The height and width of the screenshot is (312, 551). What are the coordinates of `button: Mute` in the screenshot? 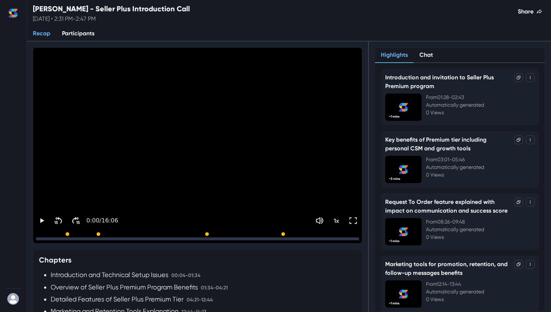 It's located at (319, 221).